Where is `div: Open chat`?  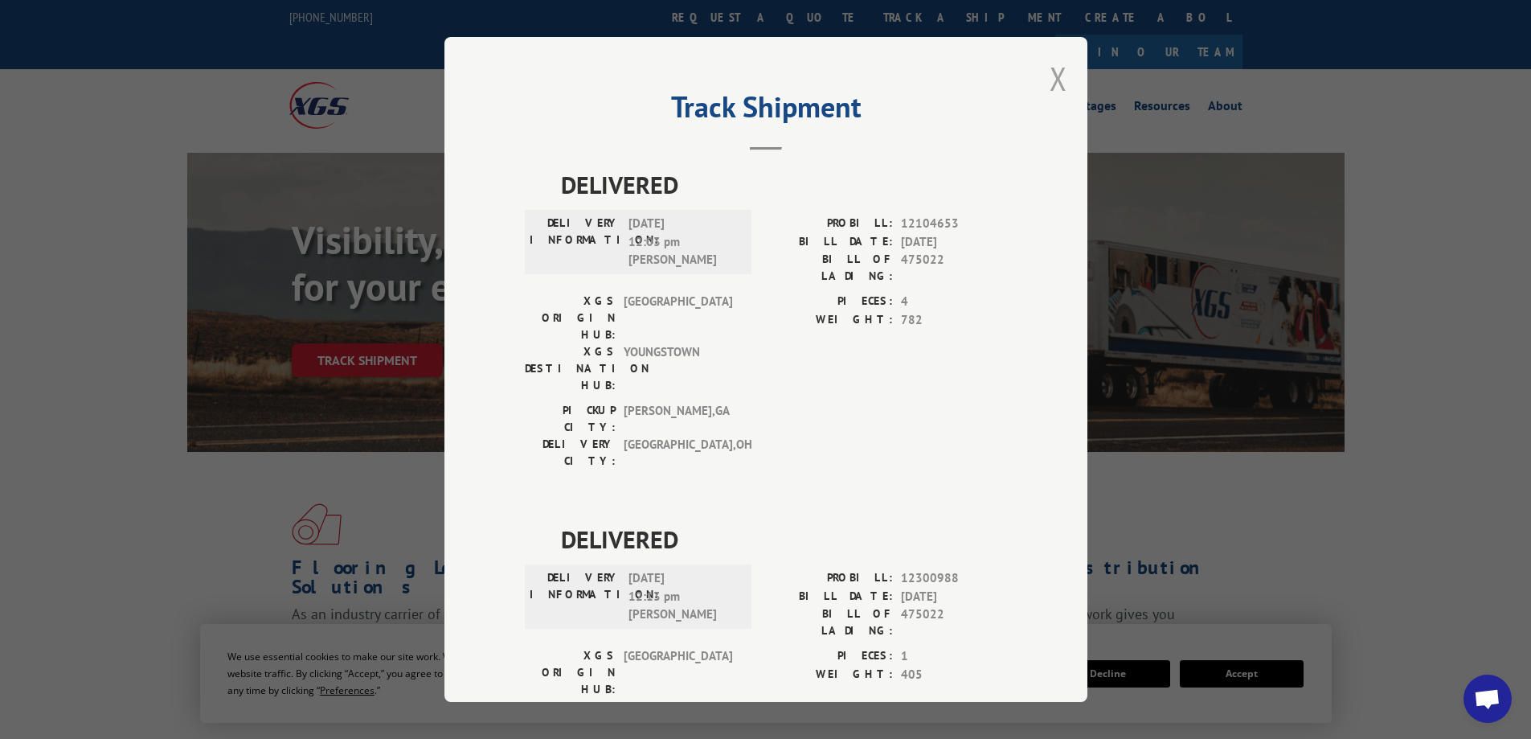 div: Open chat is located at coordinates (1488, 699).